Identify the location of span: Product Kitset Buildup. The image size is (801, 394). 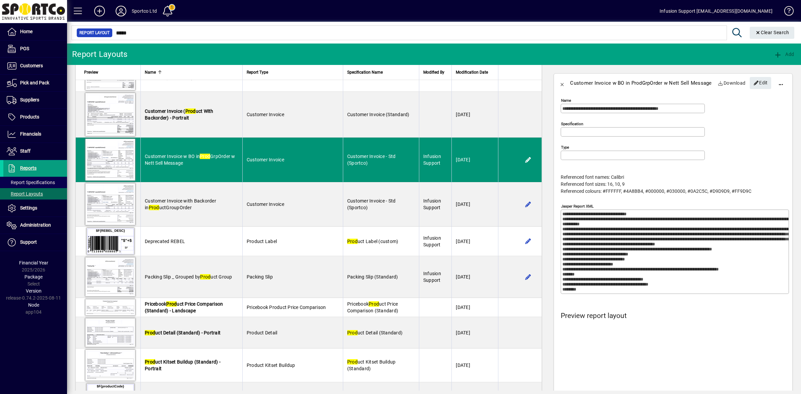
(271, 365).